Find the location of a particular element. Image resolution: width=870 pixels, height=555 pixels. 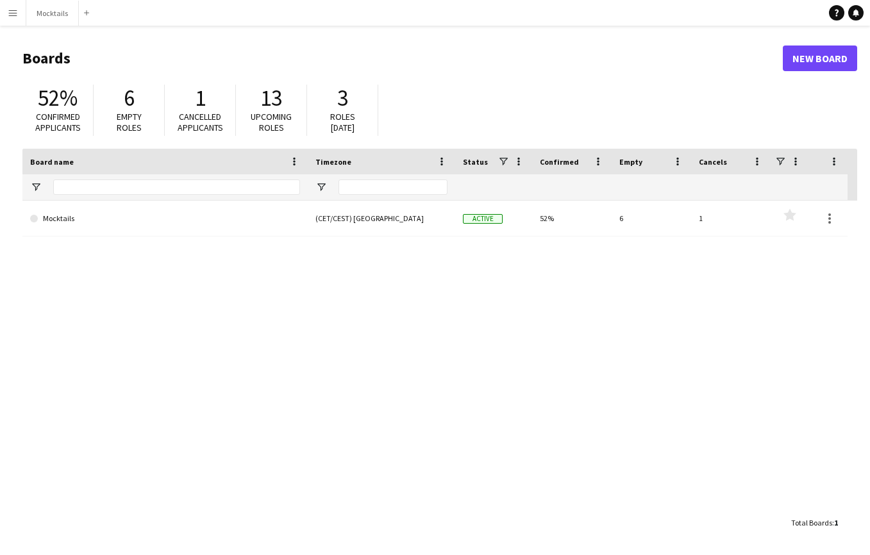

a: New Board is located at coordinates (820, 58).